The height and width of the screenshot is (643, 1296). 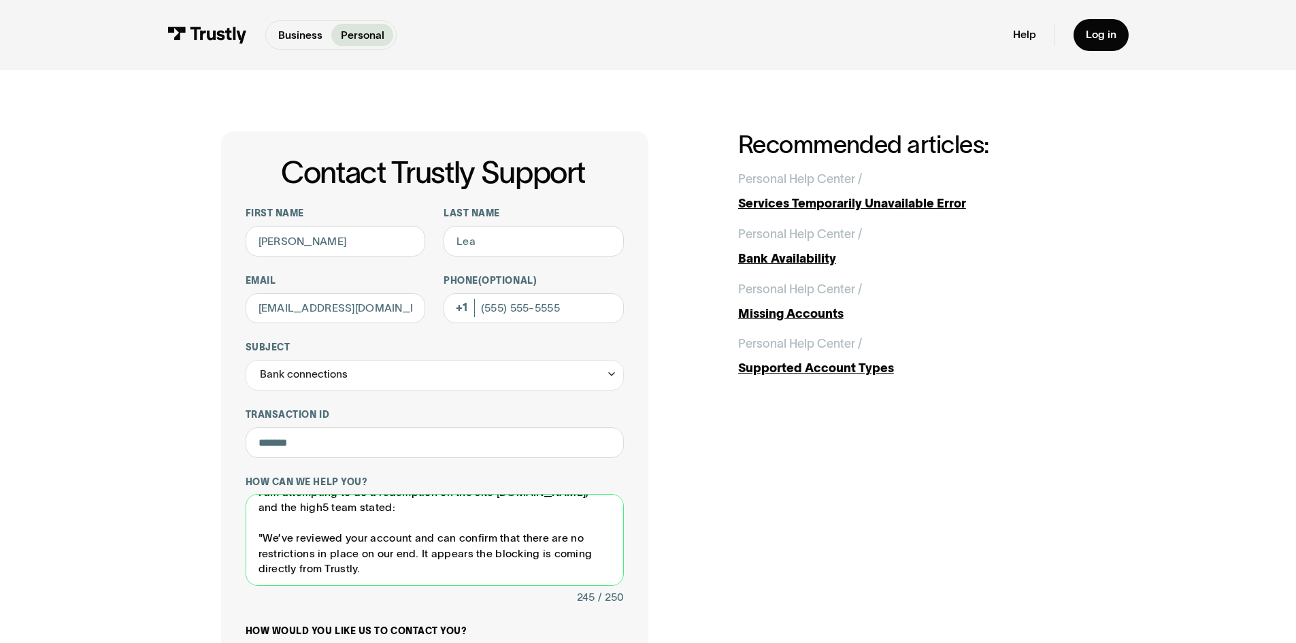 I want to click on div: / 250, so click(x=611, y=598).